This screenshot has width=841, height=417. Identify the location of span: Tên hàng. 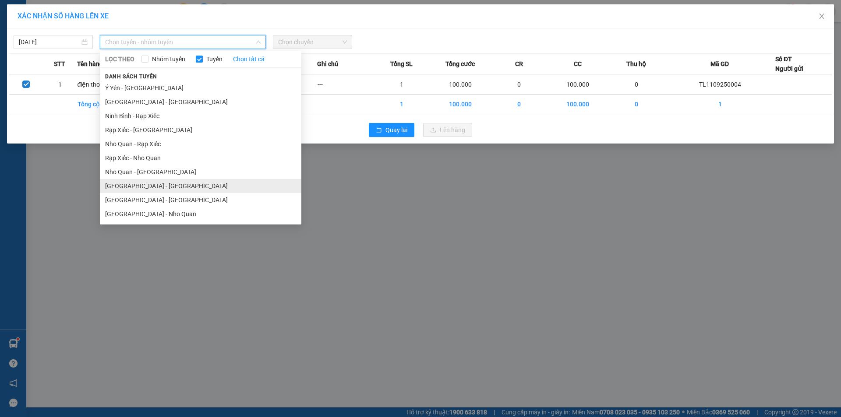
(90, 64).